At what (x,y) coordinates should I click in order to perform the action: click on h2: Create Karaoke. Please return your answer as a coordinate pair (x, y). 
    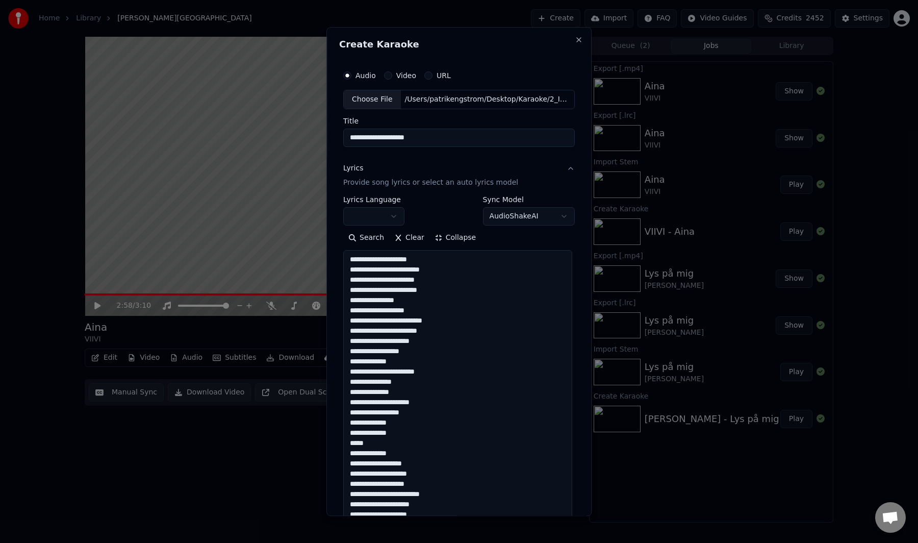
    Looking at the image, I should click on (459, 44).